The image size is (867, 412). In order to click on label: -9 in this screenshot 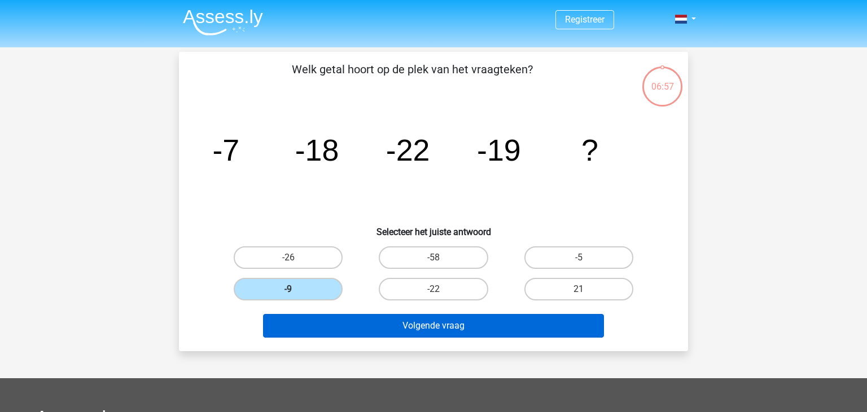, I will do `click(288, 289)`.